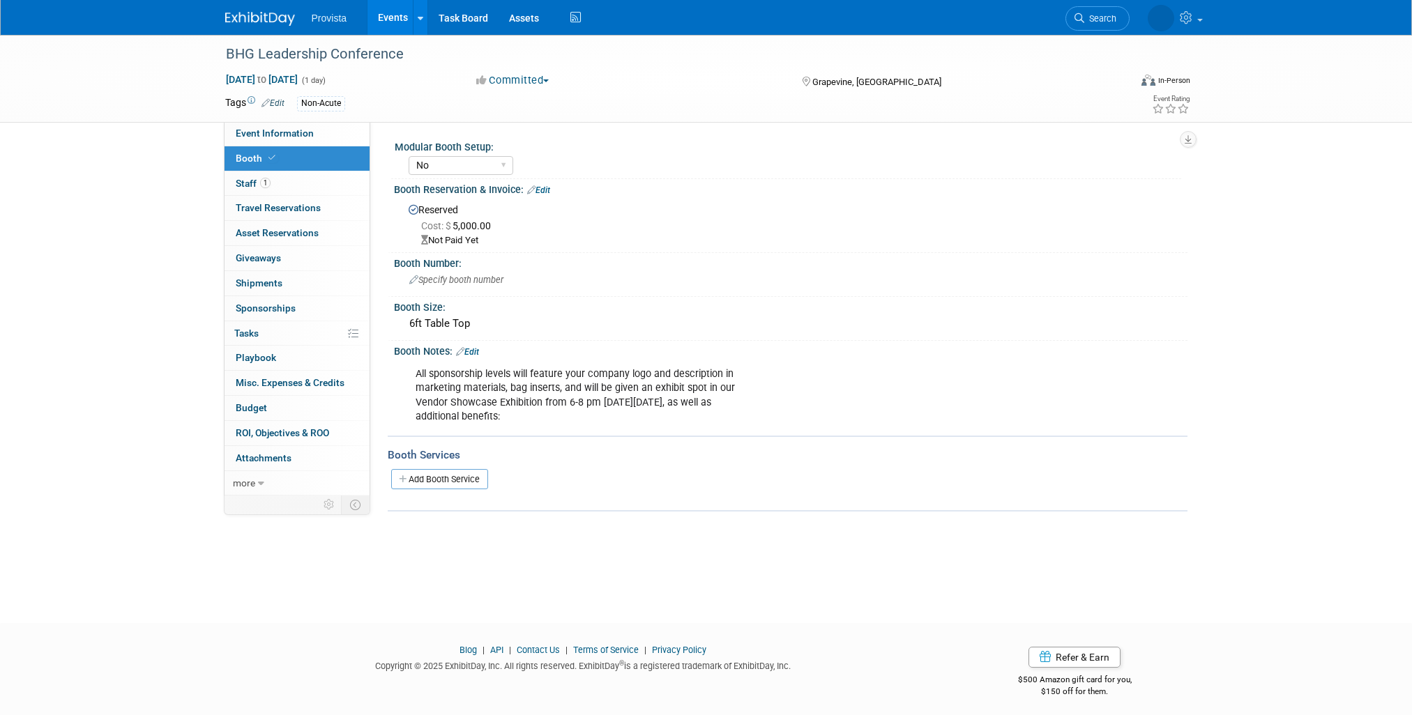  Describe the element at coordinates (297, 383) in the screenshot. I see `a: Misc. Expenses & Credits` at that location.